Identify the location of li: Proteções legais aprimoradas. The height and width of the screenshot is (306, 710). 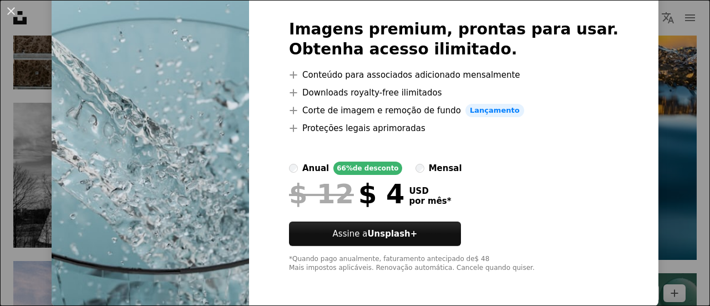
(454, 128).